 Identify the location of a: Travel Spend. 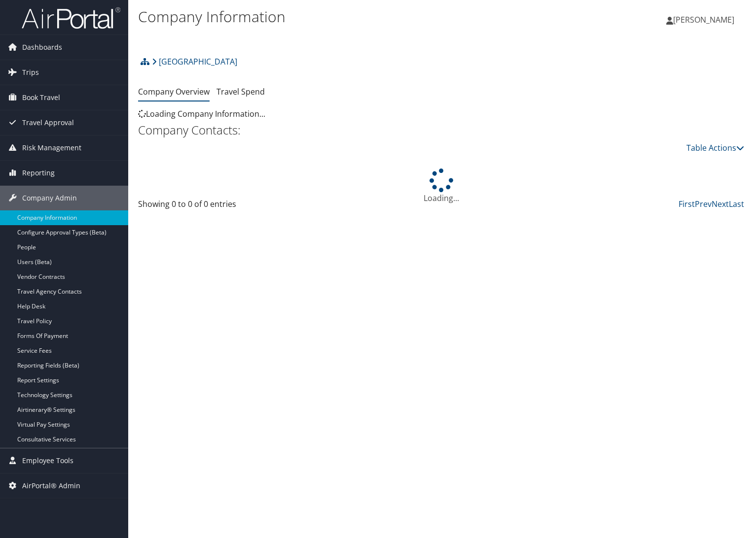
(241, 92).